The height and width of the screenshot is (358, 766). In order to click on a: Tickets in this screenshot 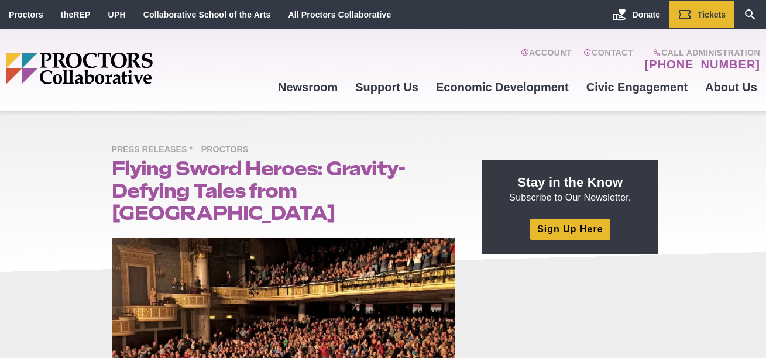, I will do `click(702, 15)`.